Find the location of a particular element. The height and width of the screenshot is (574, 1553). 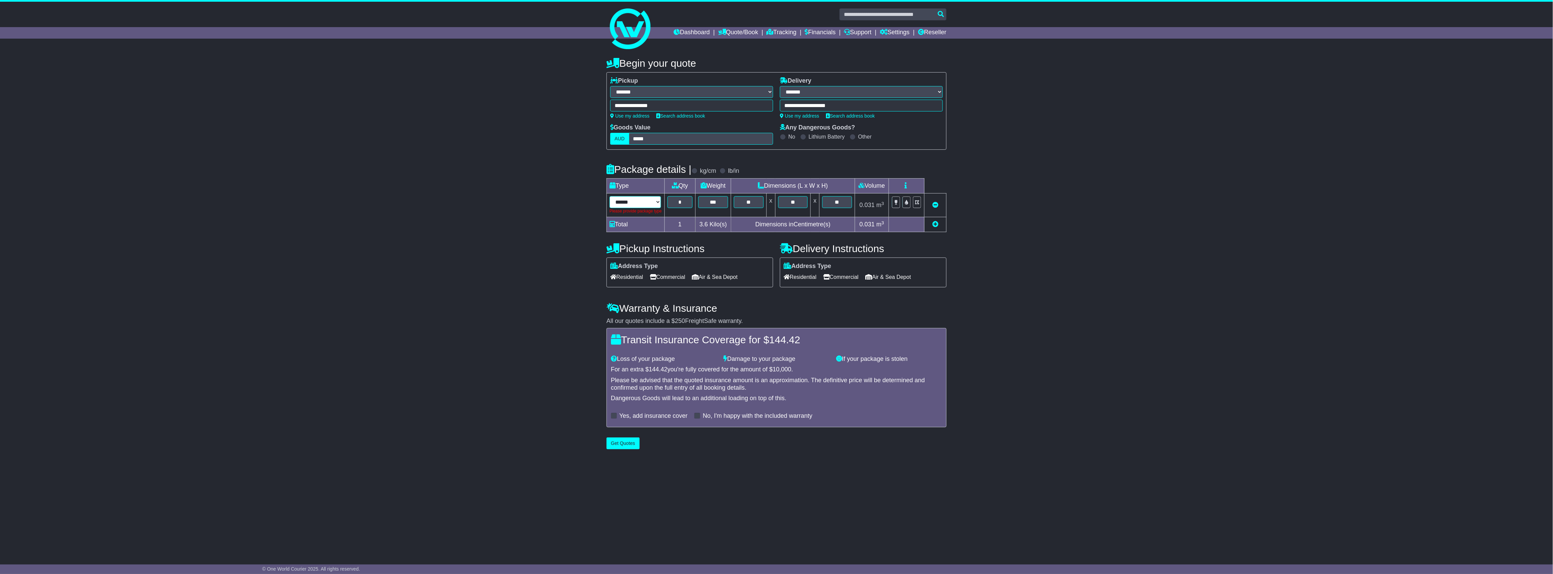

td: 1 is located at coordinates (680, 225).